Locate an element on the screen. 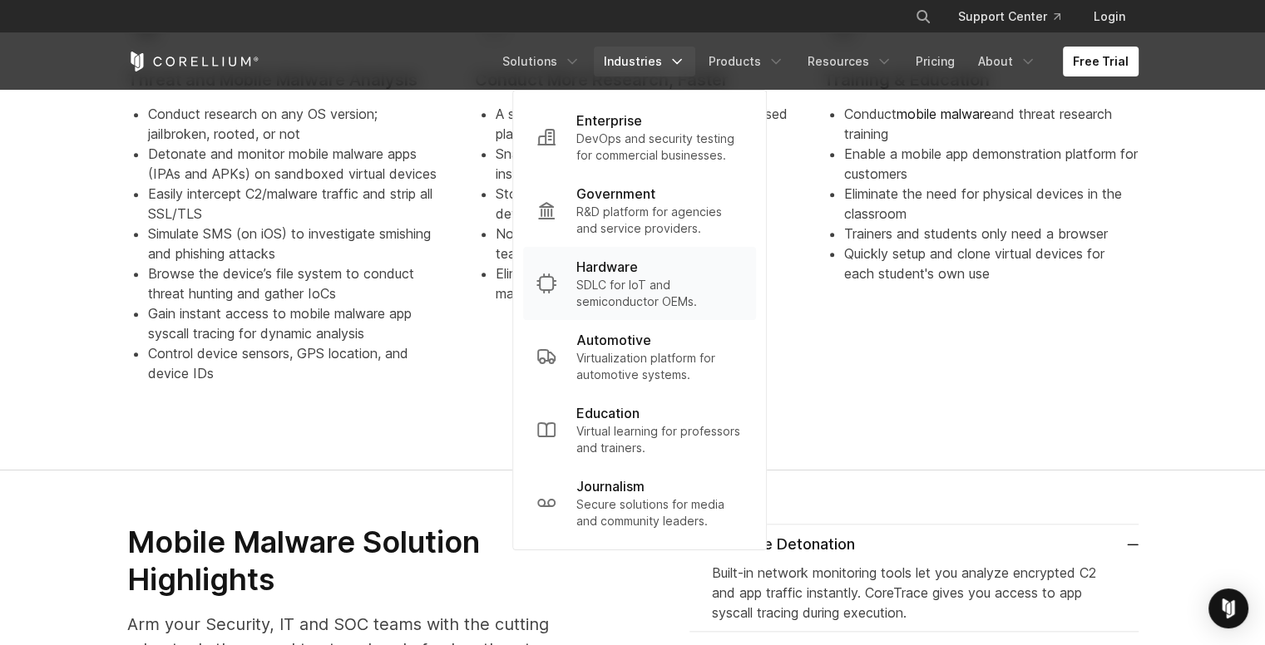  p: Virtualization platform for automotive systems. is located at coordinates (659, 367).